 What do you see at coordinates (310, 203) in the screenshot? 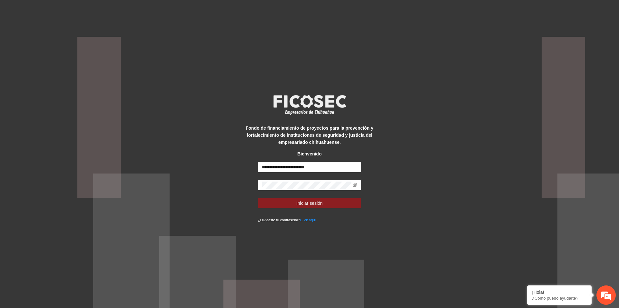
I see `button: Iniciar sesión` at bounding box center [310, 203].